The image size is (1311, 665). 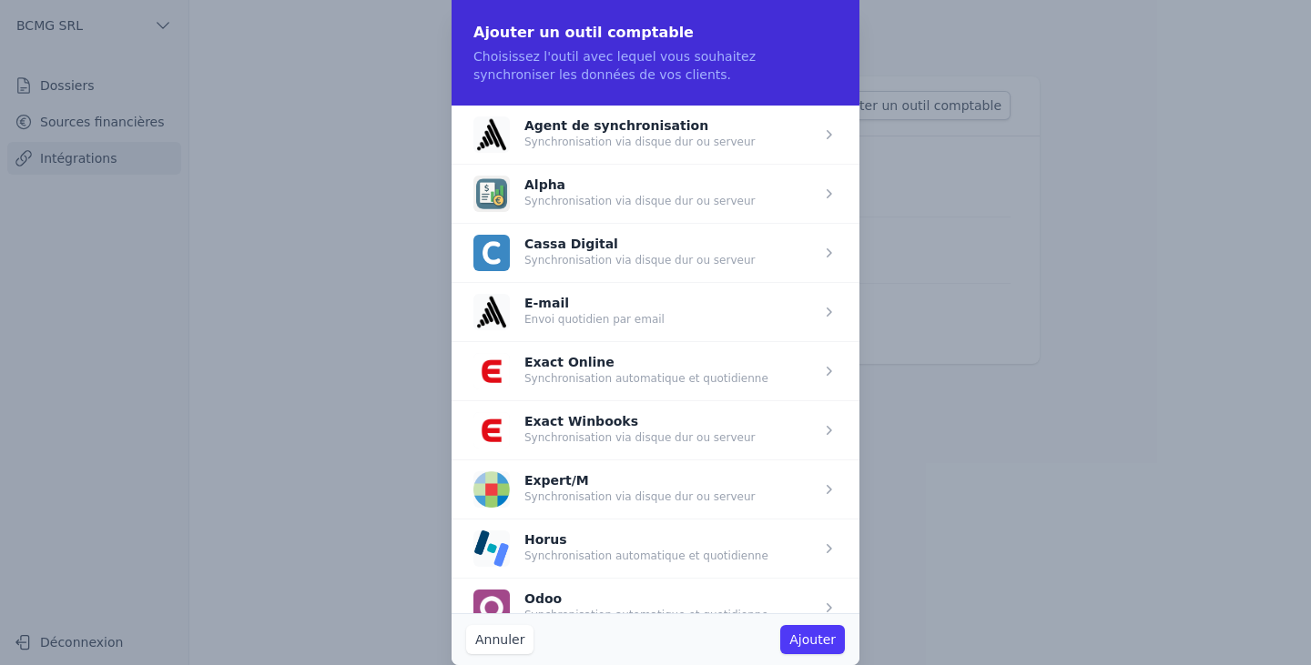 What do you see at coordinates (646, 540) in the screenshot?
I see `p: Horus` at bounding box center [646, 540].